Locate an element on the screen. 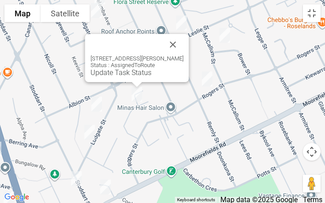  div: 113 Stoddart Street, ROSELANDS NSW 2196<br>Status : AssignedToRoute<br><a href="/driver/booking/4... is located at coordinates (76, 179).